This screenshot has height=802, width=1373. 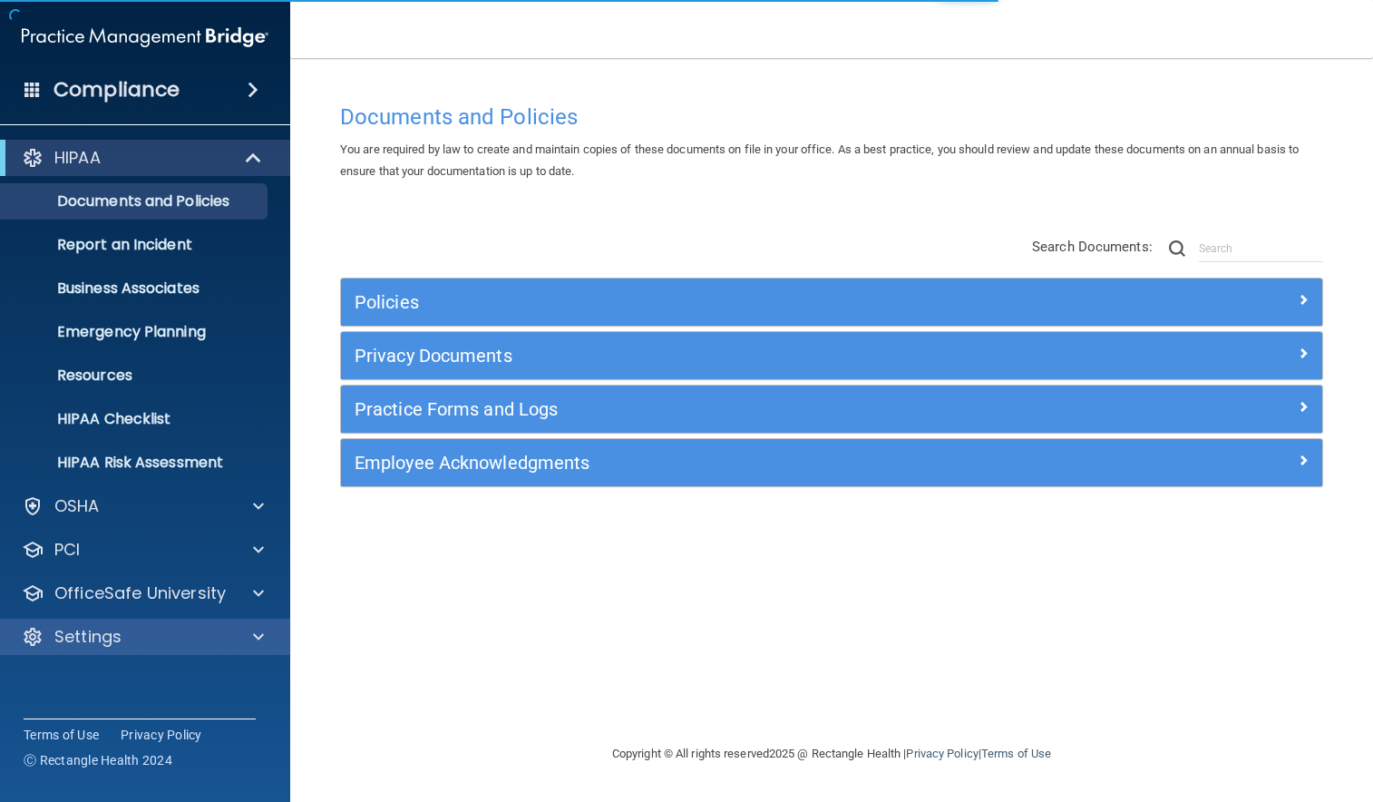 I want to click on h5: Practice Forms and Logs, so click(x=709, y=409).